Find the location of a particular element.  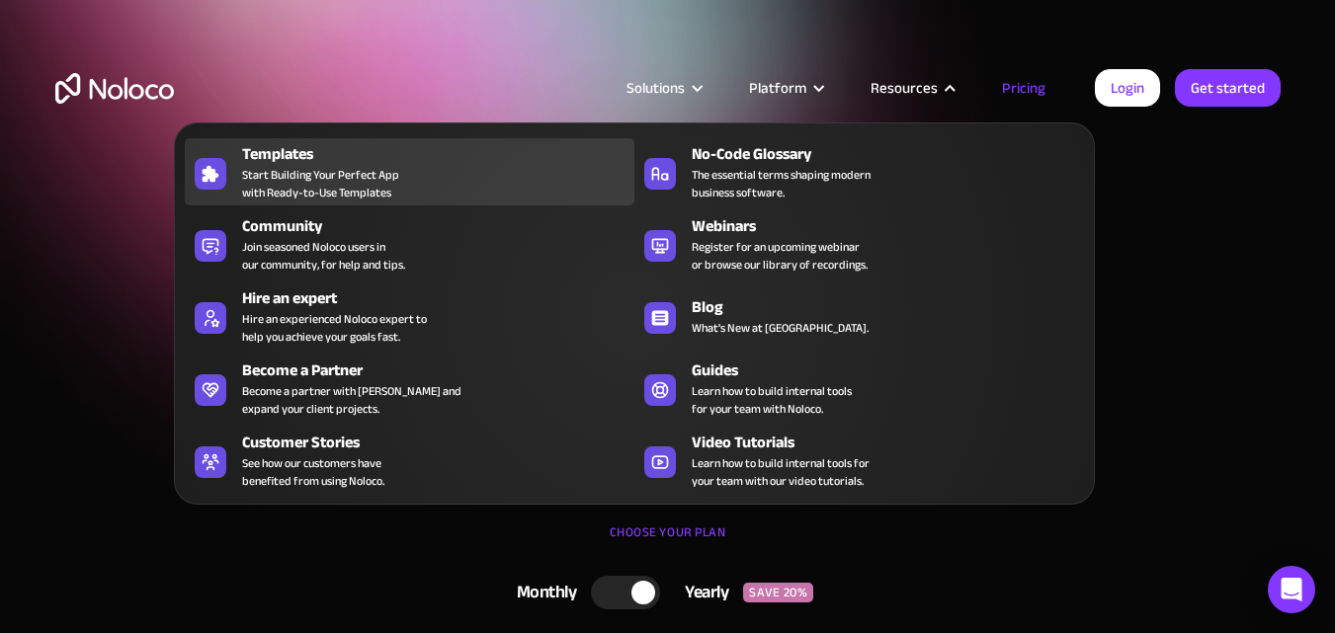

a: Hire an expertHire an experienced Noloco expert tohelp you achieve your goals fast. is located at coordinates (409, 316).